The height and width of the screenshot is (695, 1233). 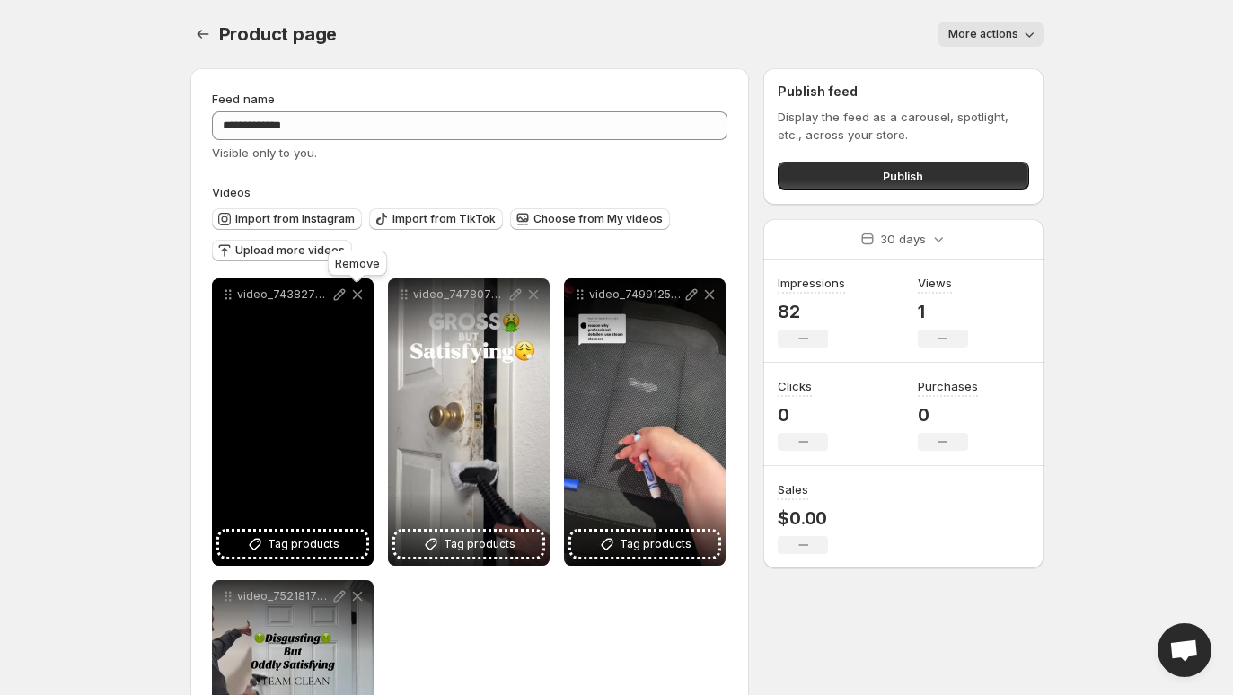 I want to click on button: Import from TikTok, so click(x=435, y=219).